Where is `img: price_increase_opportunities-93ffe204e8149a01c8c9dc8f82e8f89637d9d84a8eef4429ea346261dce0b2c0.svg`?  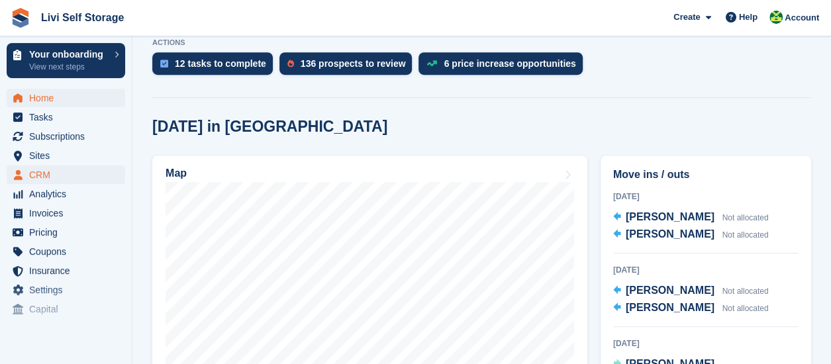
img: price_increase_opportunities-93ffe204e8149a01c8c9dc8f82e8f89637d9d84a8eef4429ea346261dce0b2c0.svg is located at coordinates (432, 63).